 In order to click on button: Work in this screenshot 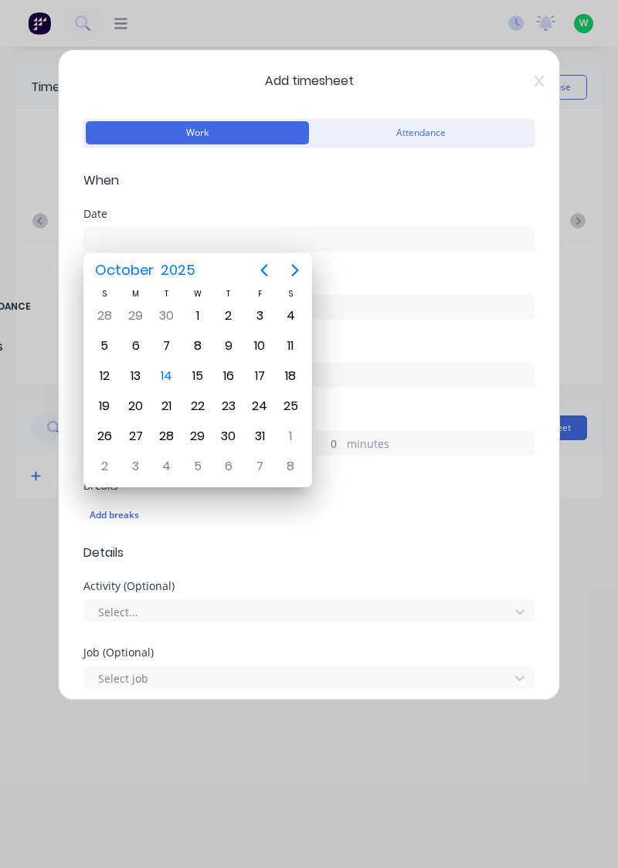, I will do `click(197, 133)`.